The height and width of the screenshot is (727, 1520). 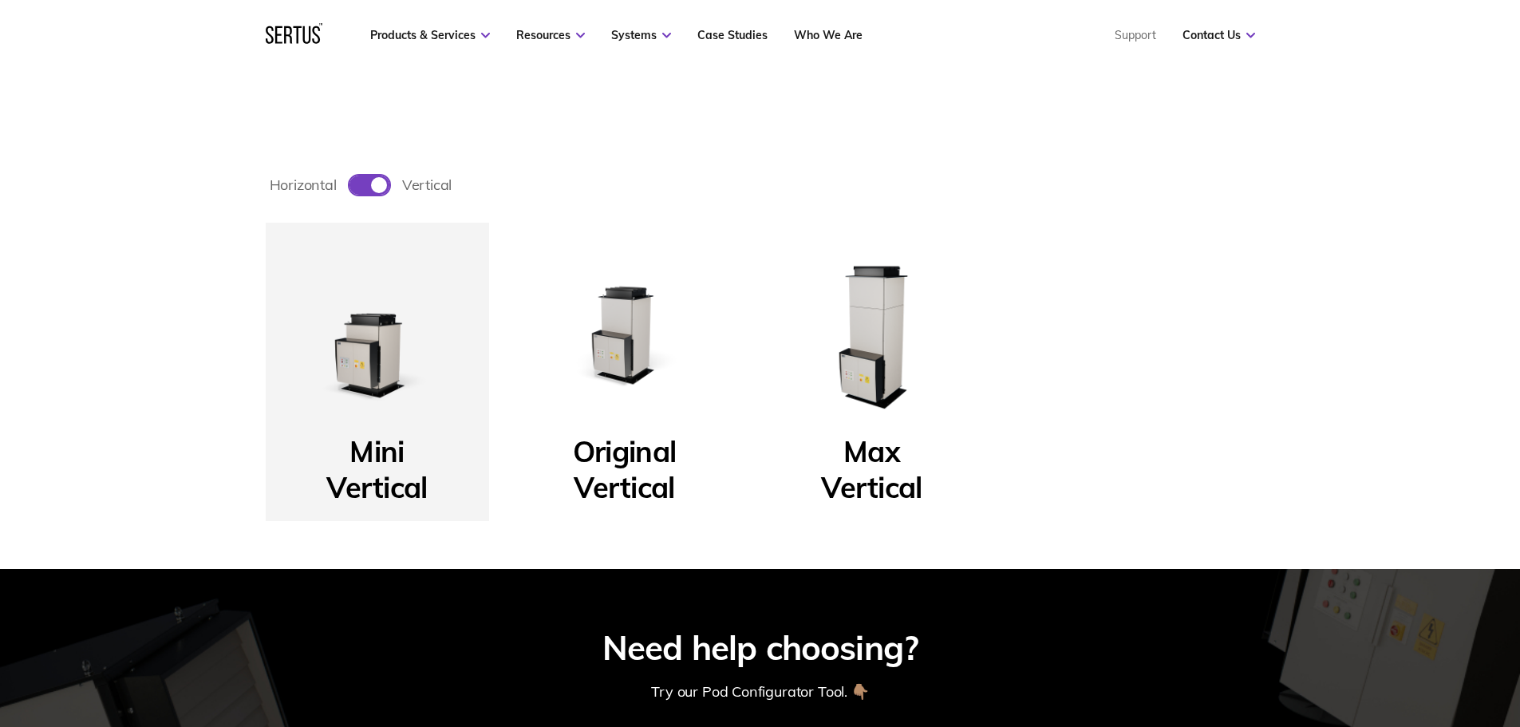 What do you see at coordinates (641, 35) in the screenshot?
I see `a: Systems` at bounding box center [641, 35].